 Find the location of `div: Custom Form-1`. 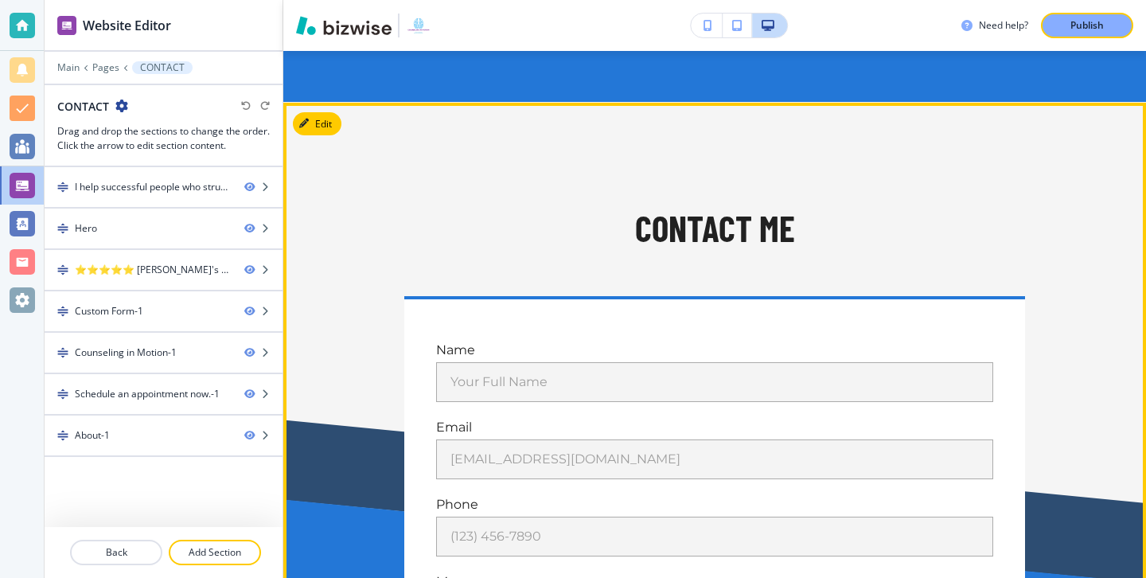

div: Custom Form-1 is located at coordinates (109, 311).